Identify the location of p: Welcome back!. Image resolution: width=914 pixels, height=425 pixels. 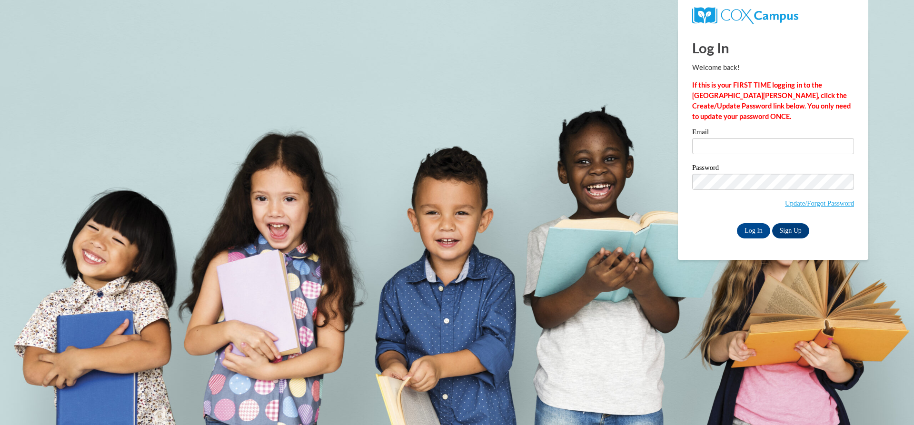
(773, 68).